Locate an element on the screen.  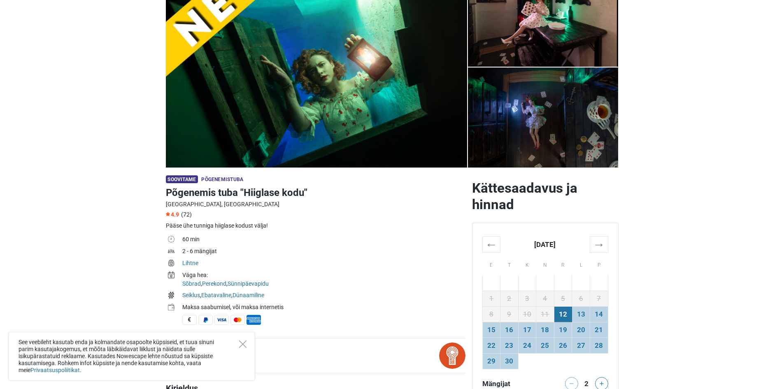
td: 2 - 6 mängijat is located at coordinates (324, 252).